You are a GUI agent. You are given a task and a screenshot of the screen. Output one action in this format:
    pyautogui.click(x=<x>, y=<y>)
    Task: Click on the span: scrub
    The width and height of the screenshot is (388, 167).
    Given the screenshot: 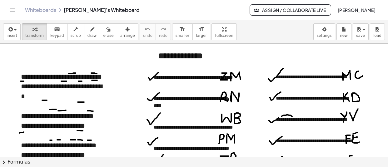 What is the action you would take?
    pyautogui.click(x=76, y=36)
    